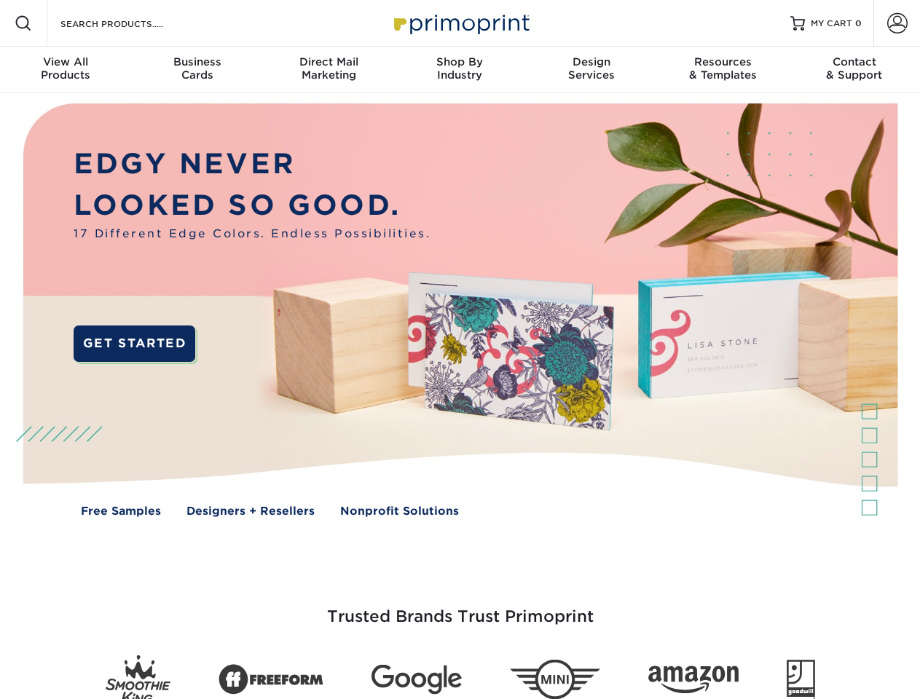  Describe the element at coordinates (251, 511) in the screenshot. I see `a: Designers + Resellers` at that location.